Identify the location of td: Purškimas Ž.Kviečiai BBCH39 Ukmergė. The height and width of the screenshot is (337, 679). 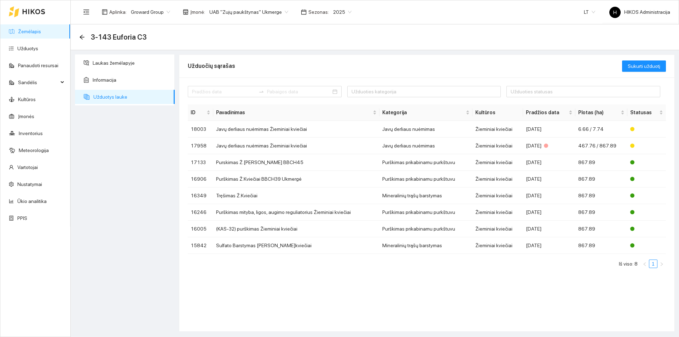
(296, 179).